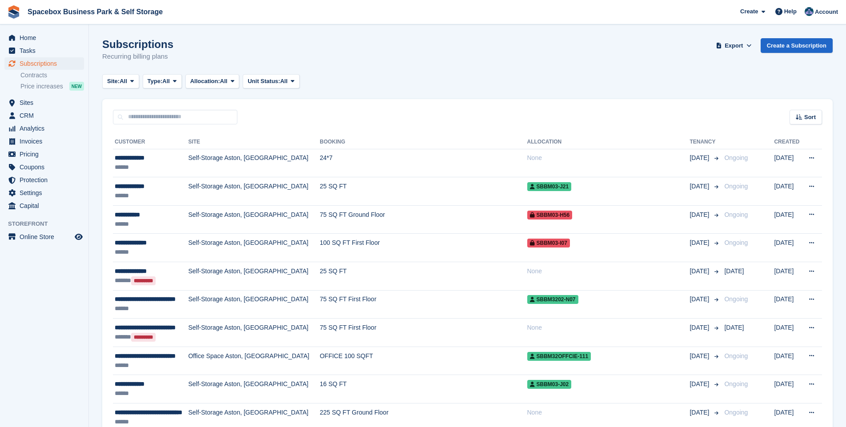 This screenshot has height=427, width=846. I want to click on a: Spacebox Business Park & Self Storage, so click(95, 12).